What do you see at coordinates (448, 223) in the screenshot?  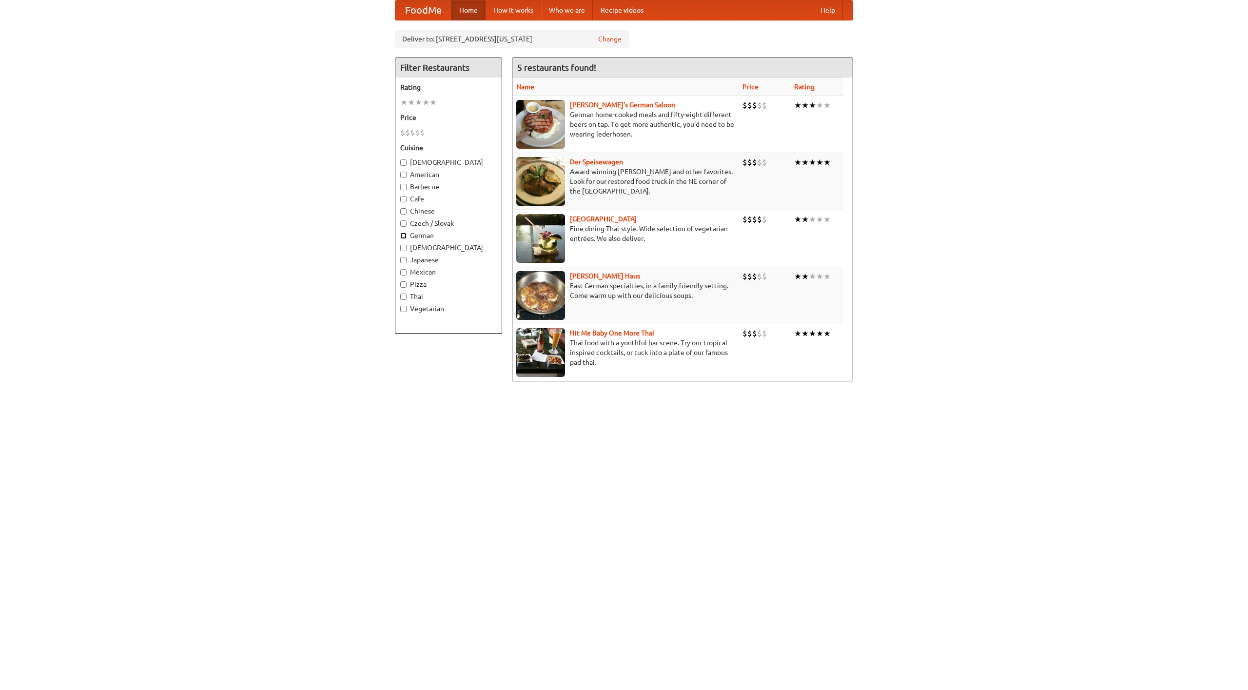 I see `label: Czech / Slovak` at bounding box center [448, 223].